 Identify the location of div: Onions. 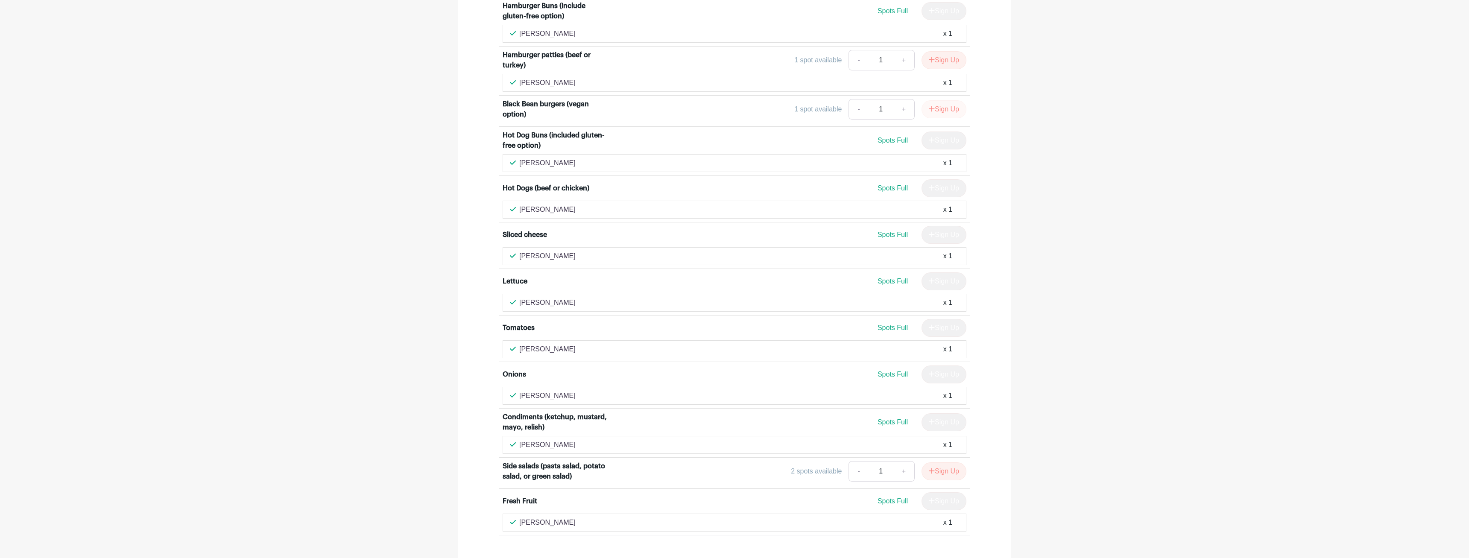
(514, 375).